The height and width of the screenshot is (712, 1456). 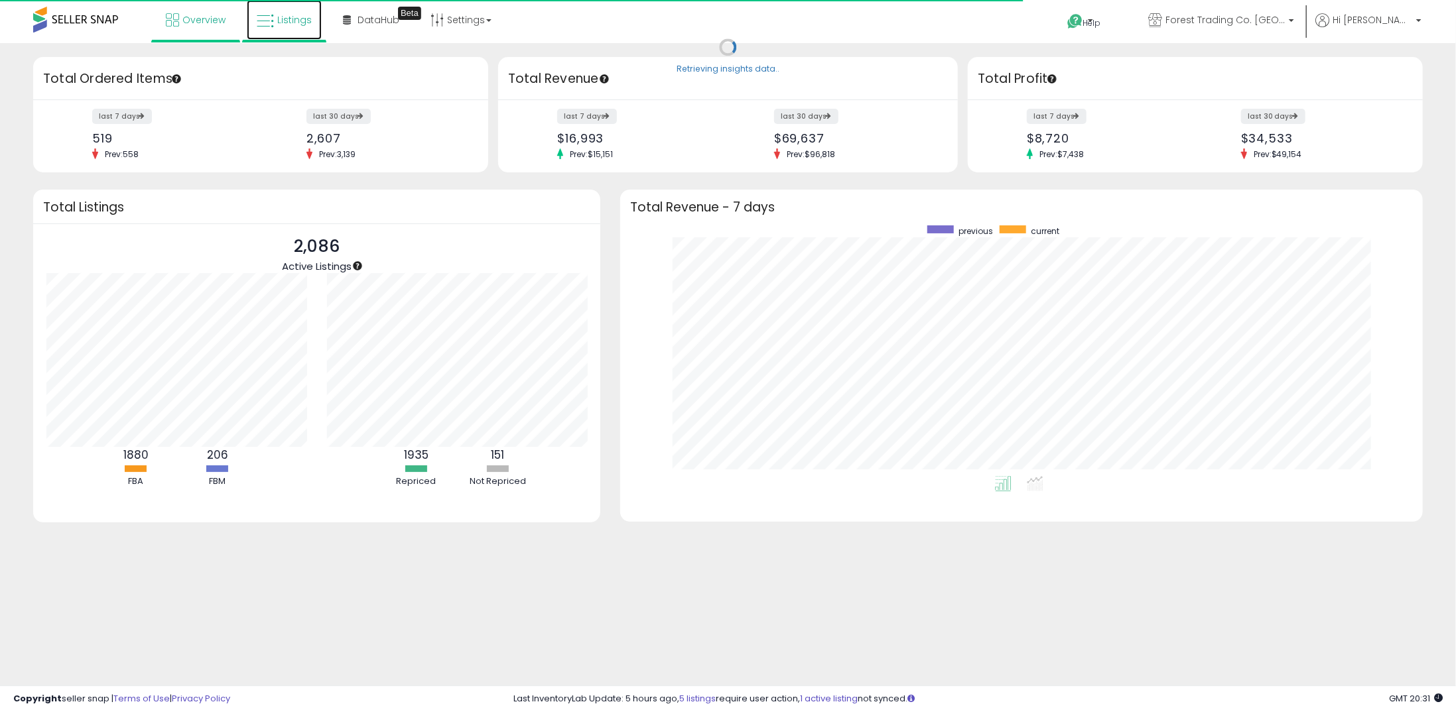 I want to click on div: 519, so click(x=171, y=138).